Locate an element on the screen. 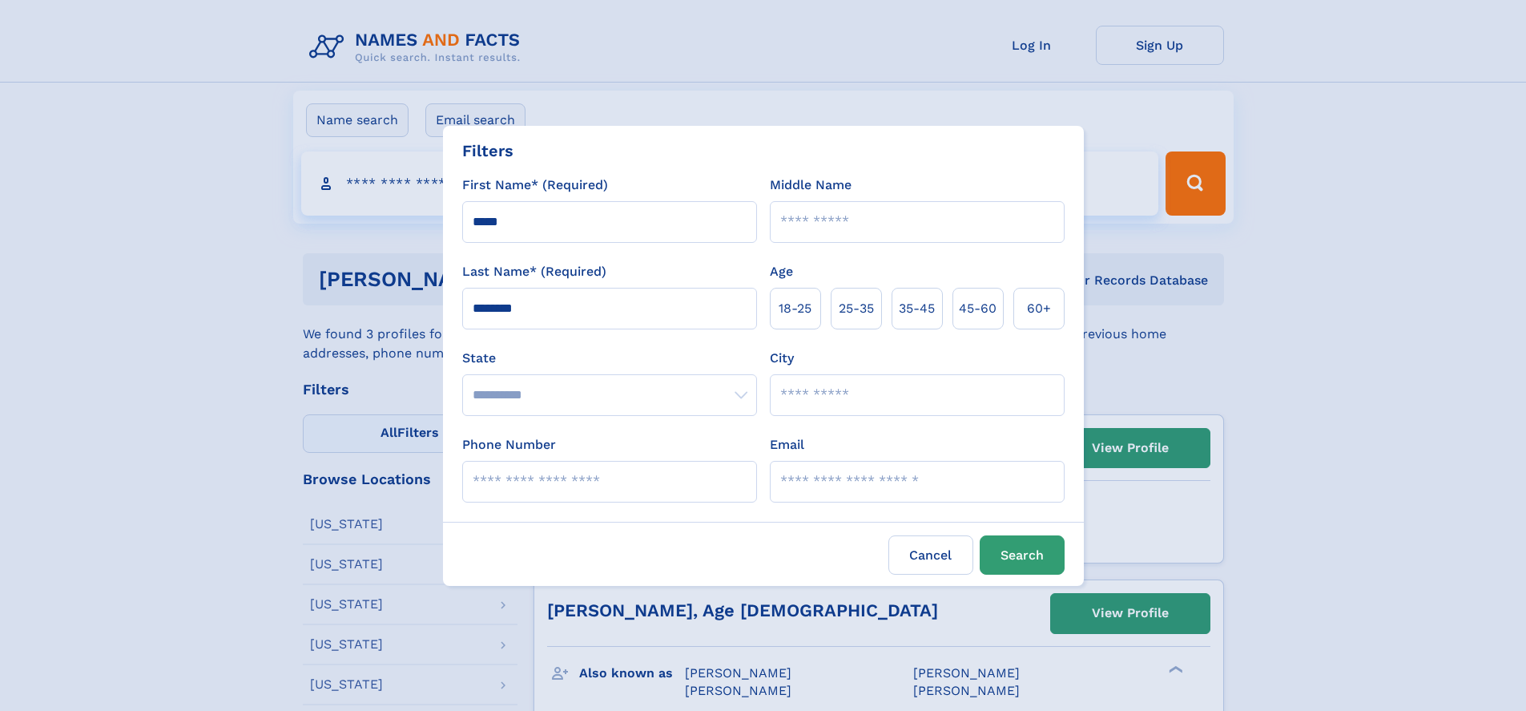 The width and height of the screenshot is (1526, 711). label: Email is located at coordinates (787, 445).